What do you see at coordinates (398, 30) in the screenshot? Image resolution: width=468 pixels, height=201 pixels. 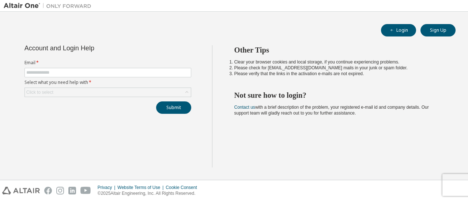 I see `button: Login` at bounding box center [398, 30].